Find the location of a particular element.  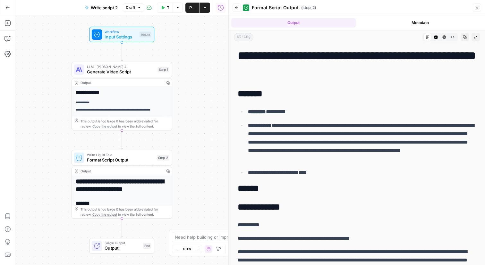

div: Step 2 is located at coordinates (163, 158).